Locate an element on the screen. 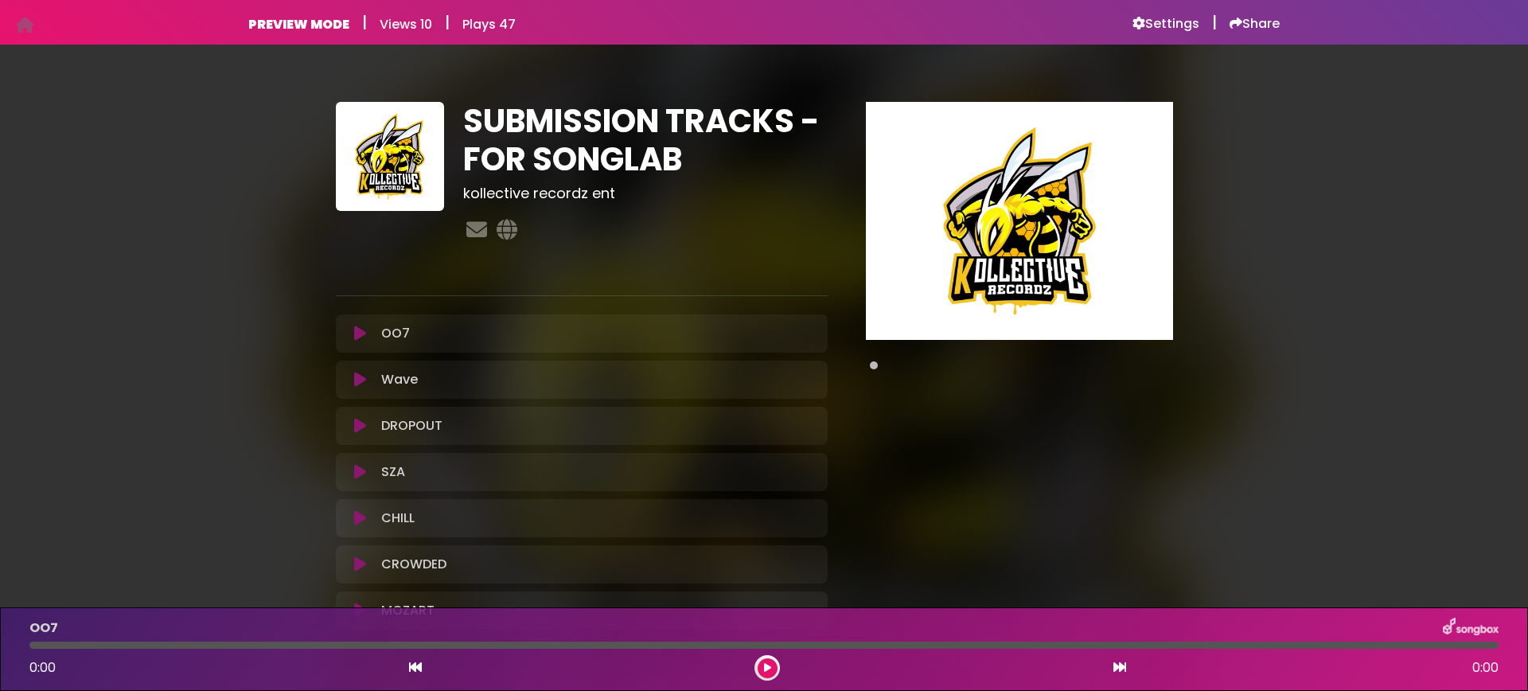 The height and width of the screenshot is (691, 1528). h6: Share is located at coordinates (1254, 24).